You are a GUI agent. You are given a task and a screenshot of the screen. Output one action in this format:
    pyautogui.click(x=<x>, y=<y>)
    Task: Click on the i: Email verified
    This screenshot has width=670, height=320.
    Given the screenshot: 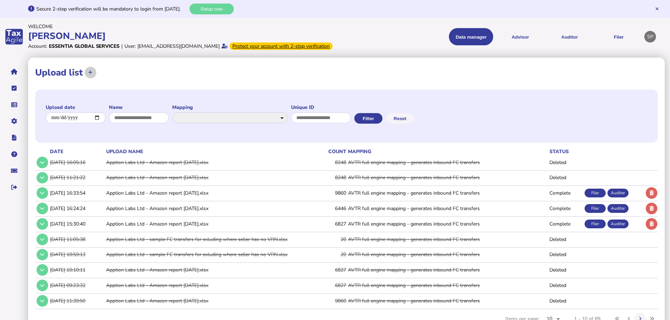 What is the action you would take?
    pyautogui.click(x=225, y=46)
    